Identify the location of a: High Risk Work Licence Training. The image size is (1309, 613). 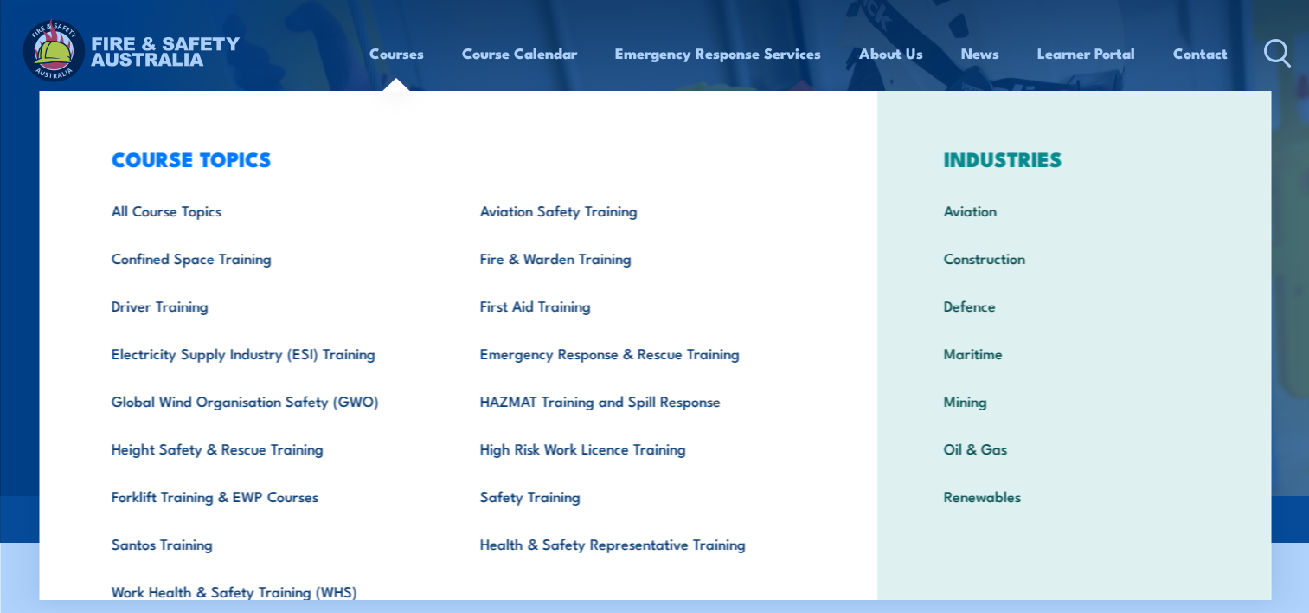
(638, 447).